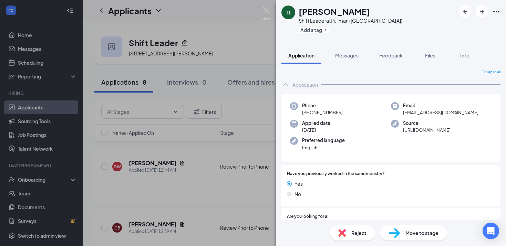 Image resolution: width=506 pixels, height=246 pixels. Describe the element at coordinates (298, 184) in the screenshot. I see `span: Yes` at that location.